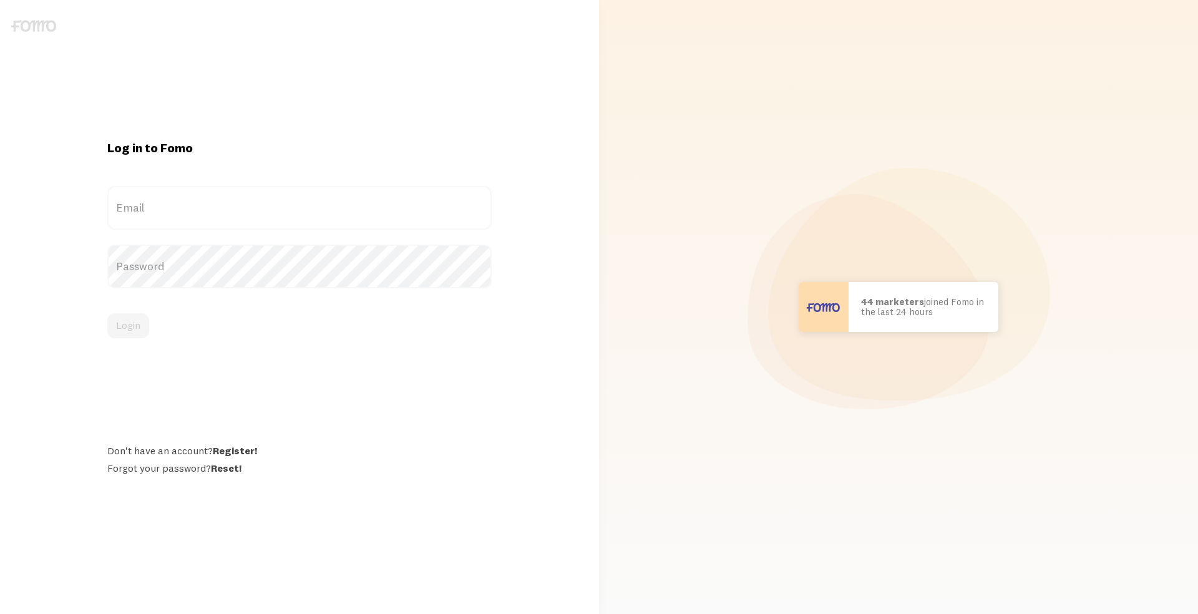  What do you see at coordinates (299, 208) in the screenshot?
I see `label: Email` at bounding box center [299, 208].